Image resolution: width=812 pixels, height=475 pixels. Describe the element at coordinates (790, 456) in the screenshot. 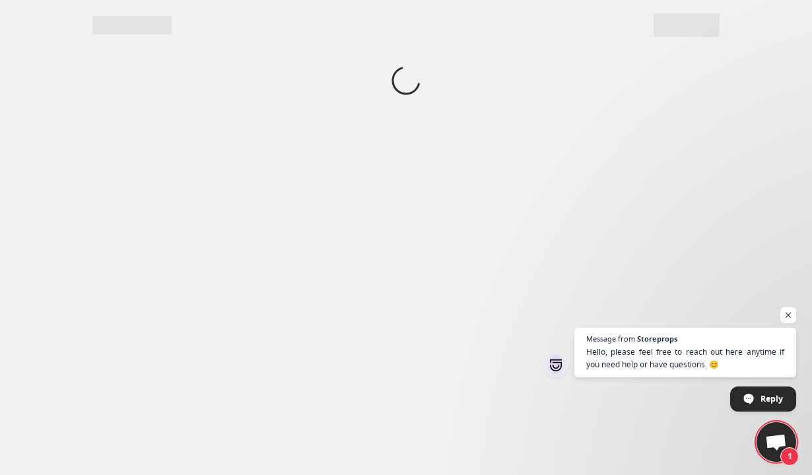

I see `span: 1` at that location.